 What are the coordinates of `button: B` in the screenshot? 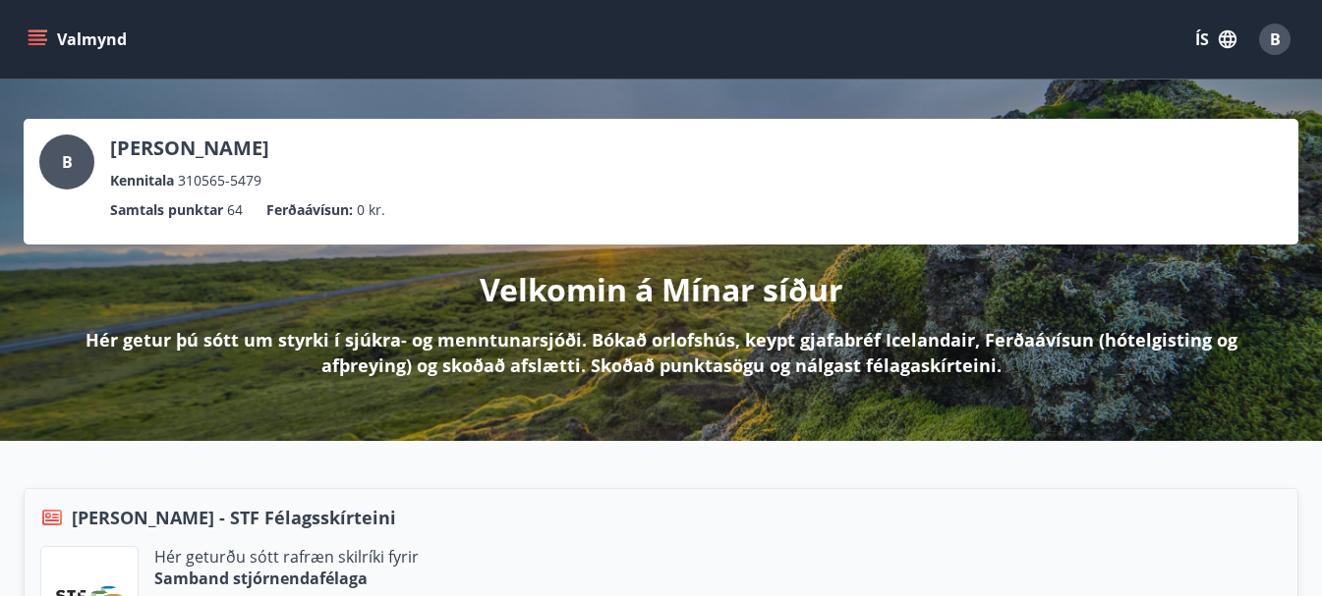 It's located at (1274, 39).